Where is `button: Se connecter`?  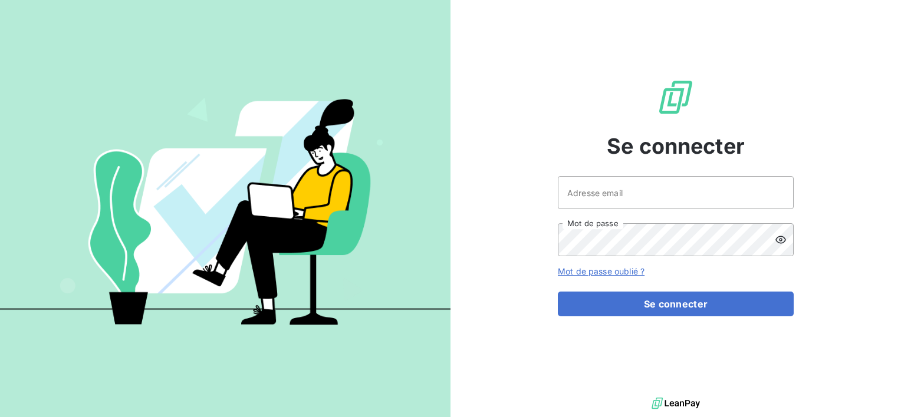
button: Se connecter is located at coordinates (676, 304).